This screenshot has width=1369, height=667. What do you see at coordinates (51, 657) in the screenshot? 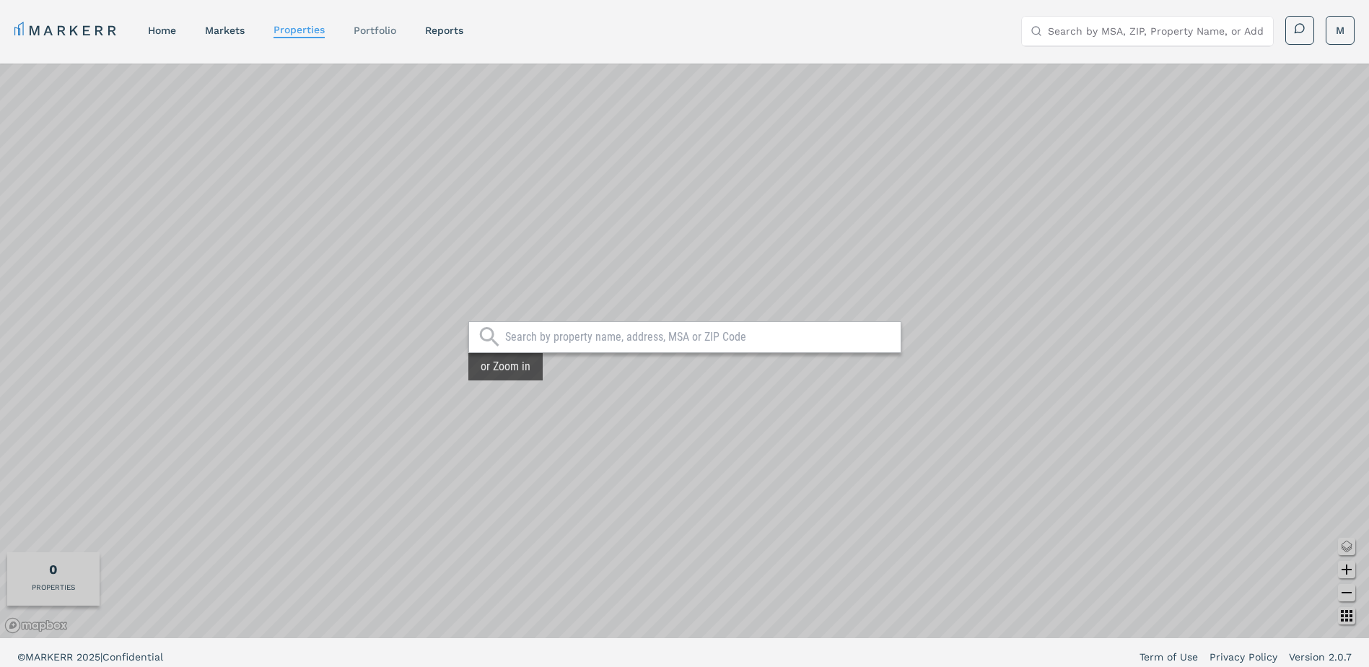
I see `span: MARKERR` at bounding box center [51, 657].